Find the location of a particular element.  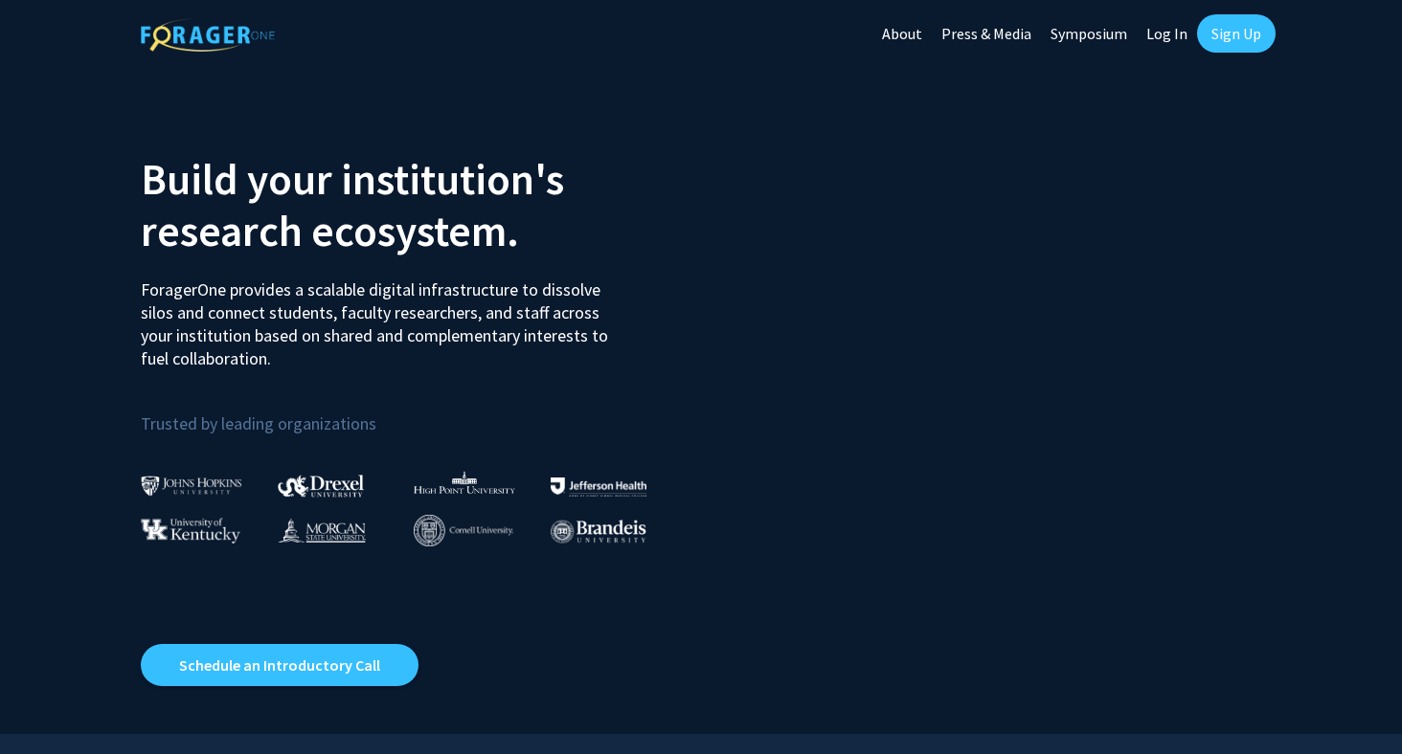

img: Morgan State University is located at coordinates (322, 530).